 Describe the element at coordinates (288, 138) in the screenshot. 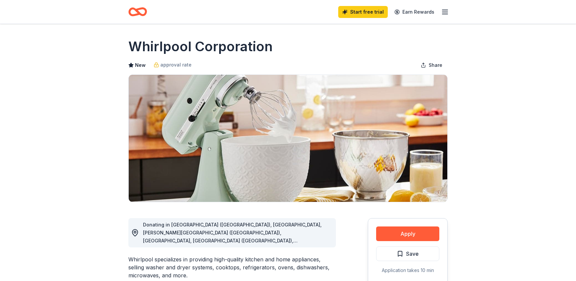

I see `img: Image for Whirlpool Corporation` at that location.